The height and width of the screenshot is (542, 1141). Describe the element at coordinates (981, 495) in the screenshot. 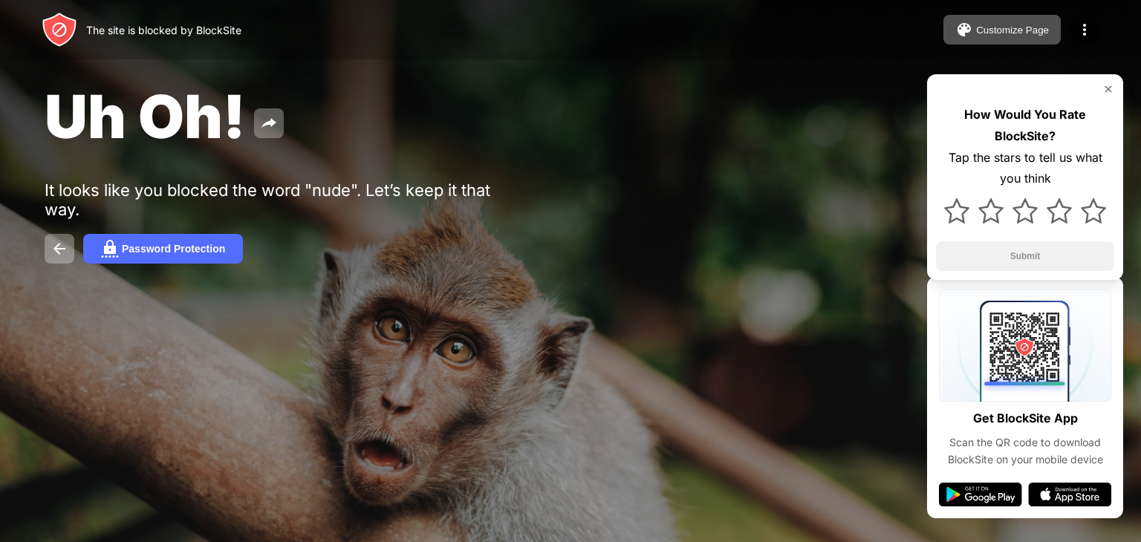

I see `img: google-play.svg` at that location.